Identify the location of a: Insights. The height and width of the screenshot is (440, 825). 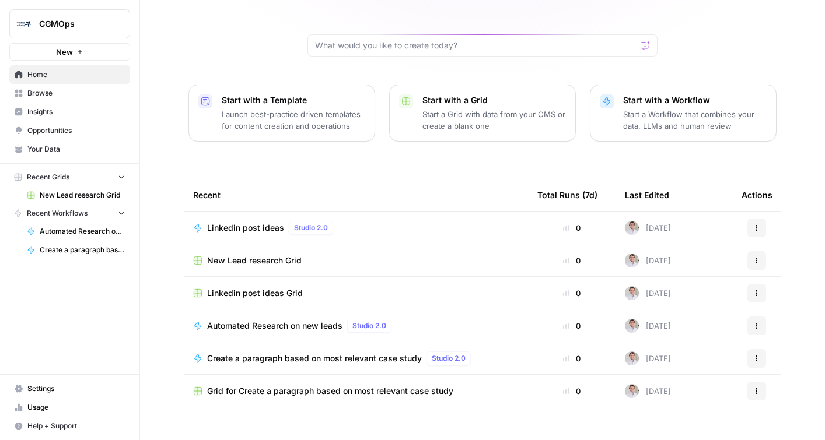
(69, 112).